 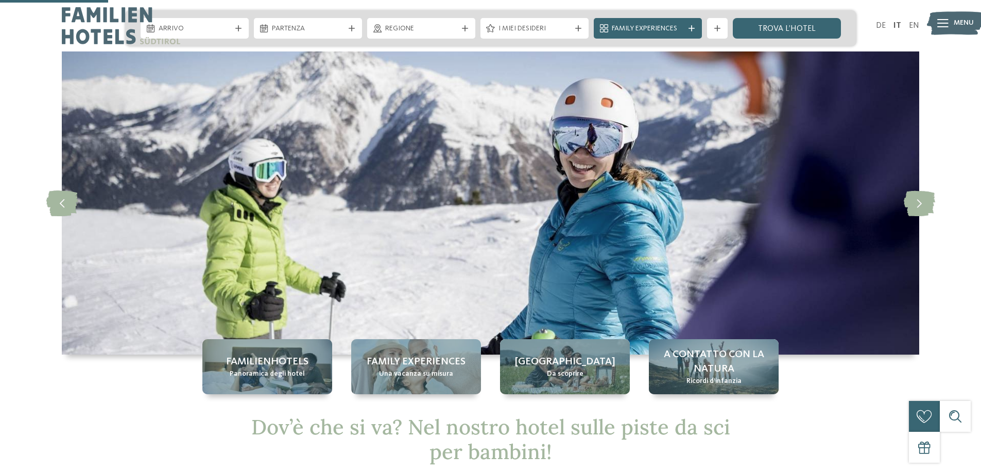 What do you see at coordinates (416, 375) in the screenshot?
I see `span: Una vacanza su misura` at bounding box center [416, 375].